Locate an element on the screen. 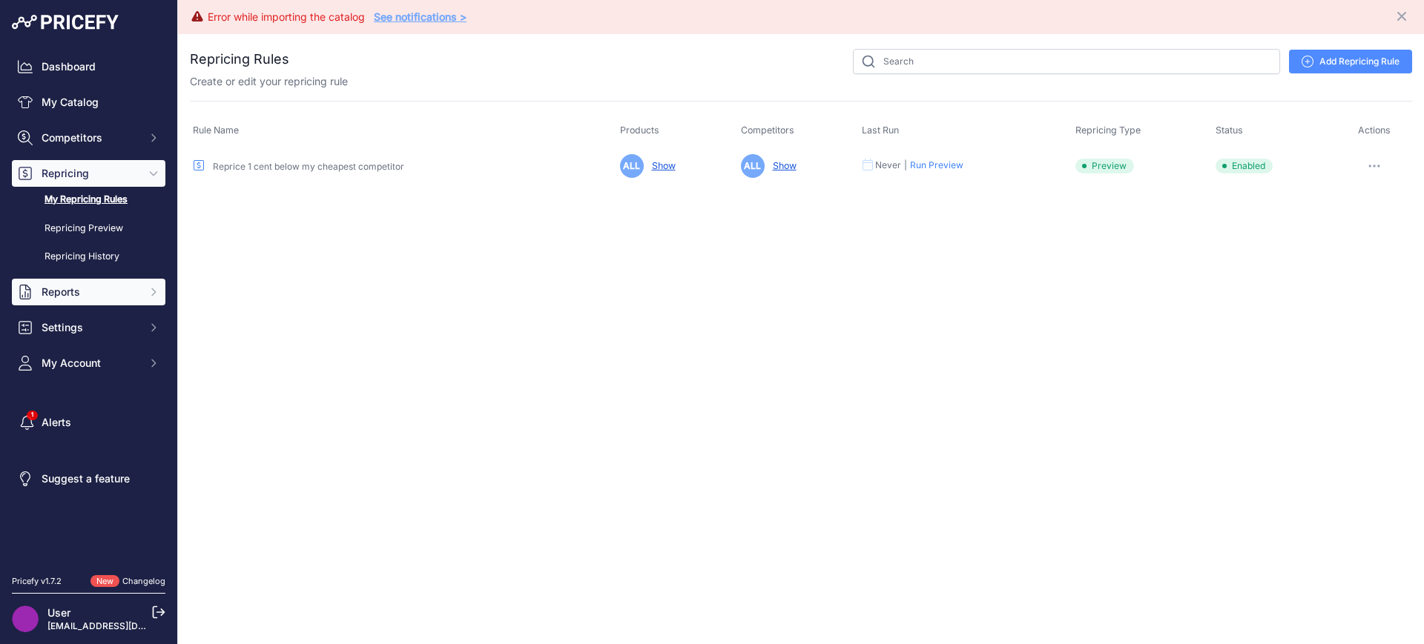  span: Preview is located at coordinates (1104, 166).